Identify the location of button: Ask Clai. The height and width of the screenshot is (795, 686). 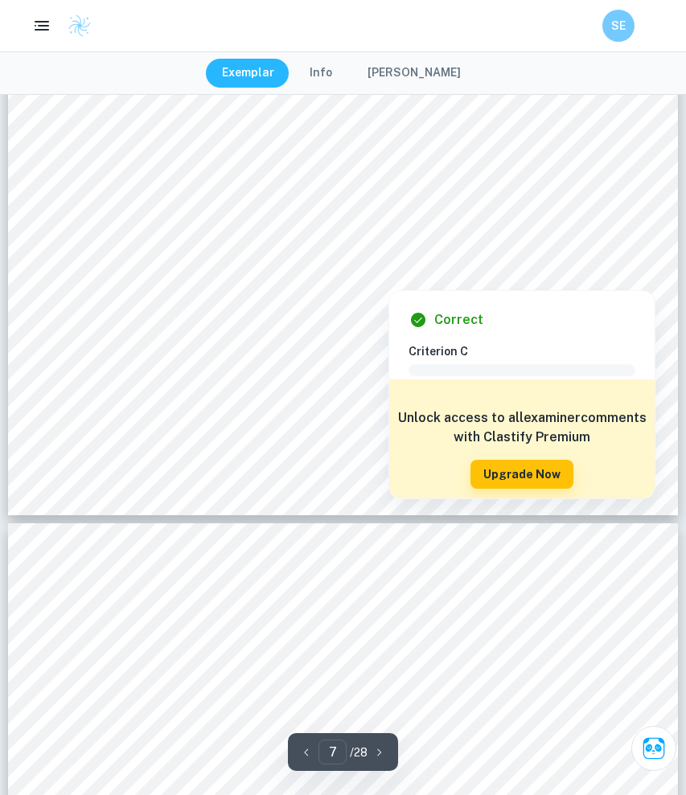
(653, 748).